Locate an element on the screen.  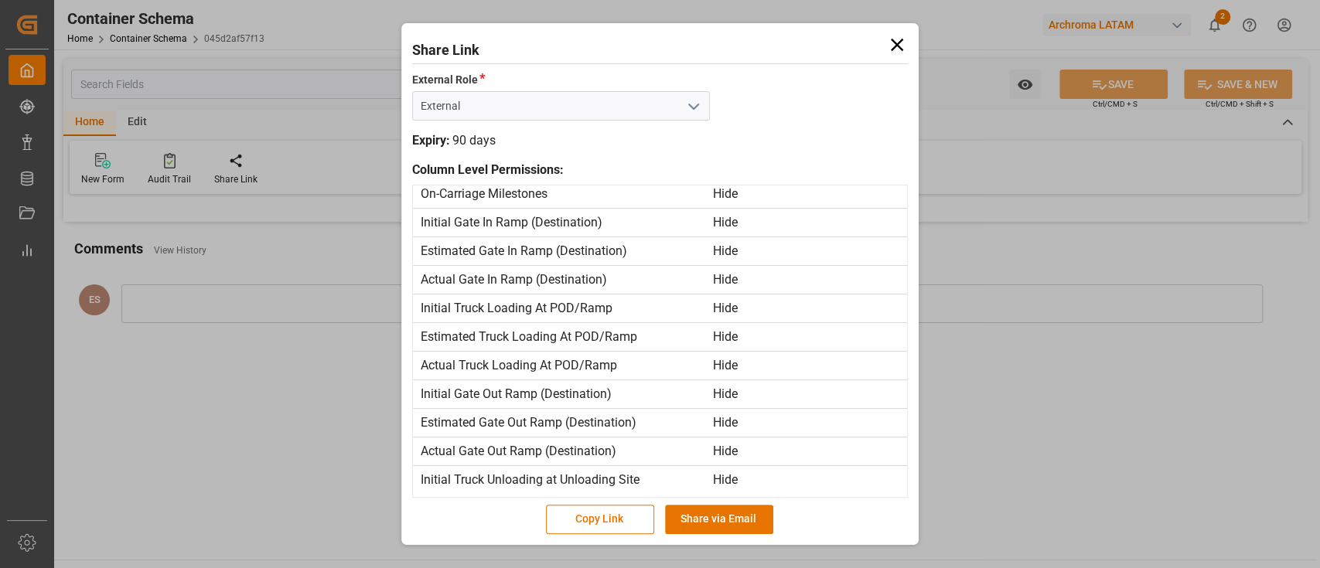
button: Share via Email is located at coordinates (719, 520).